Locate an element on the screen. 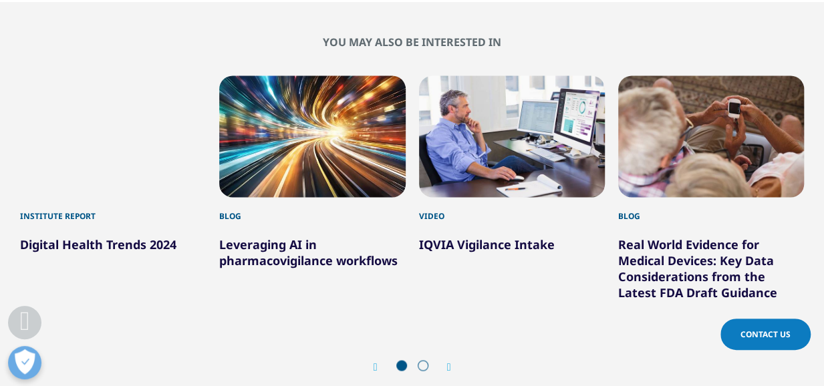  div: Previous slide is located at coordinates (382, 366).